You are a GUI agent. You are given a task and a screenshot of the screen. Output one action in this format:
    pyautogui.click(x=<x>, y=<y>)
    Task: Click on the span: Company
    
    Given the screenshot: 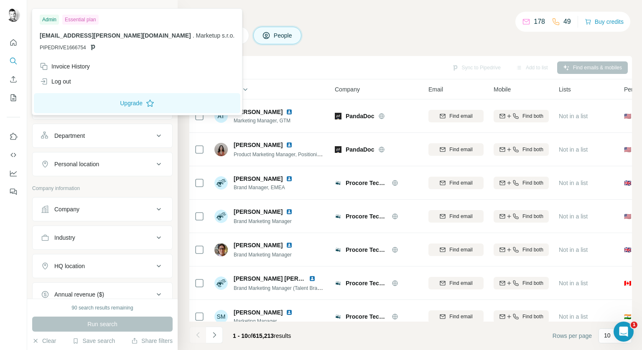 What is the action you would take?
    pyautogui.click(x=347, y=89)
    